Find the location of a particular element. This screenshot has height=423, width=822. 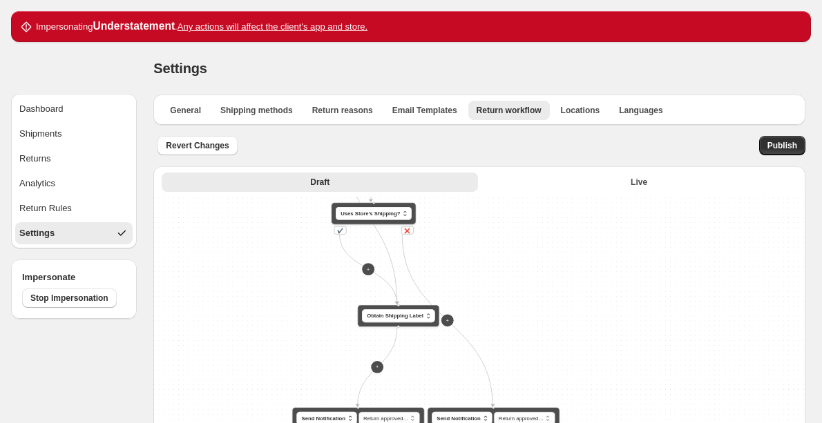

g: Edge from 03fa4962-75e9-4e74-906a-f9511882872d to d7be422b-688d-4645-86d2-89352194400f is located at coordinates (368, 269).